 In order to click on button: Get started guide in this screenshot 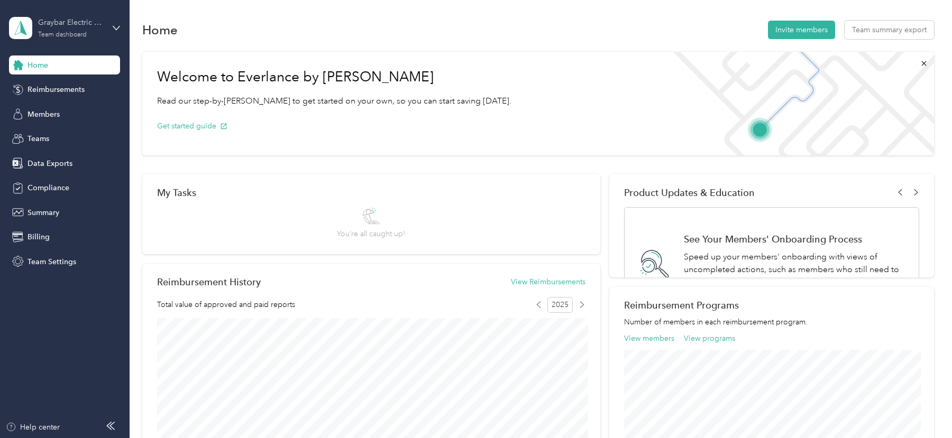, I will do `click(192, 126)`.